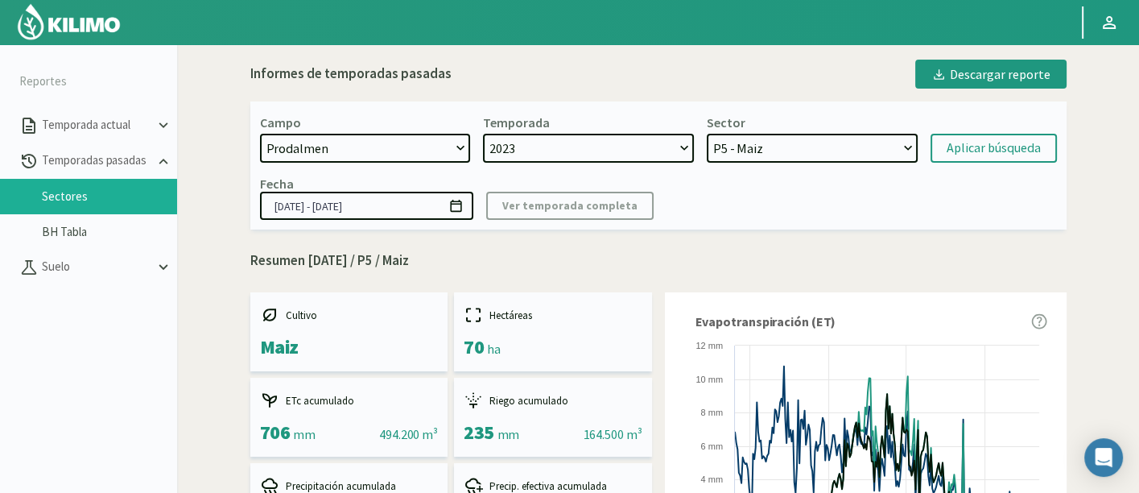  I want to click on span: 706, so click(275, 432).